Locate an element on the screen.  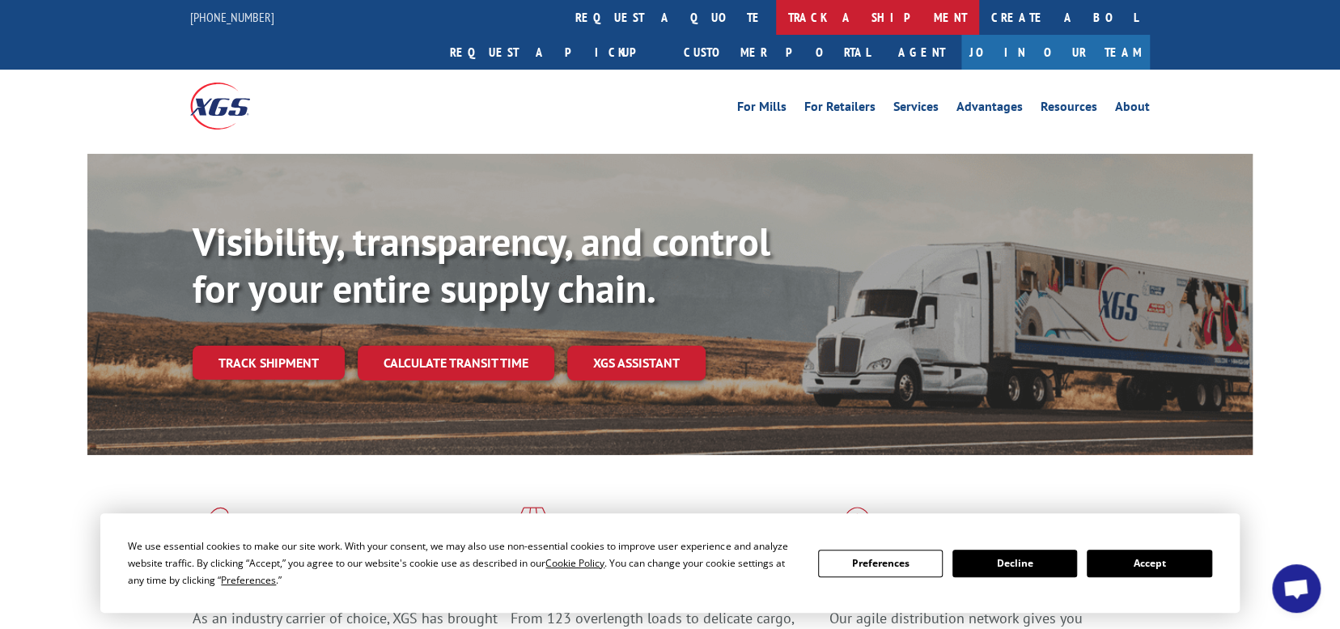
a: Calculate transit time is located at coordinates (455, 362).